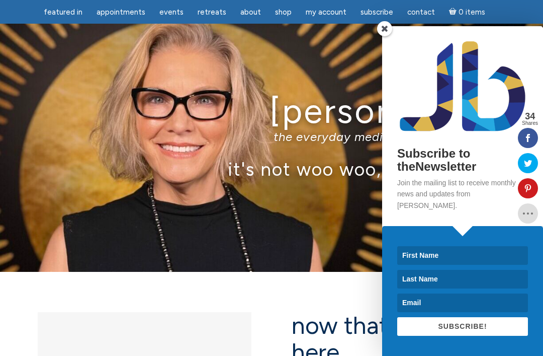  I want to click on span: 0 items, so click(472, 12).